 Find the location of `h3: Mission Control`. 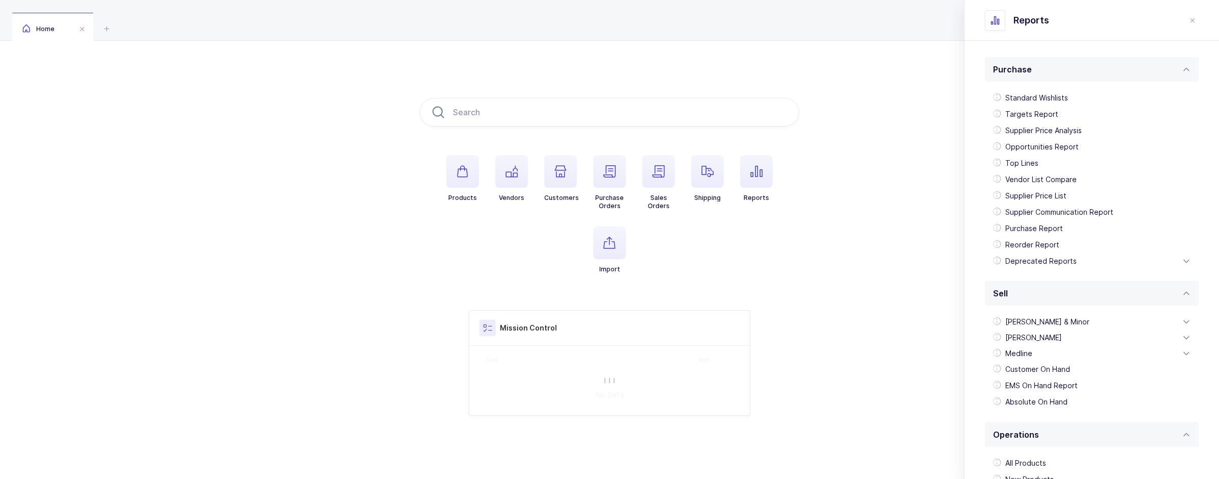

h3: Mission Control is located at coordinates (528, 328).